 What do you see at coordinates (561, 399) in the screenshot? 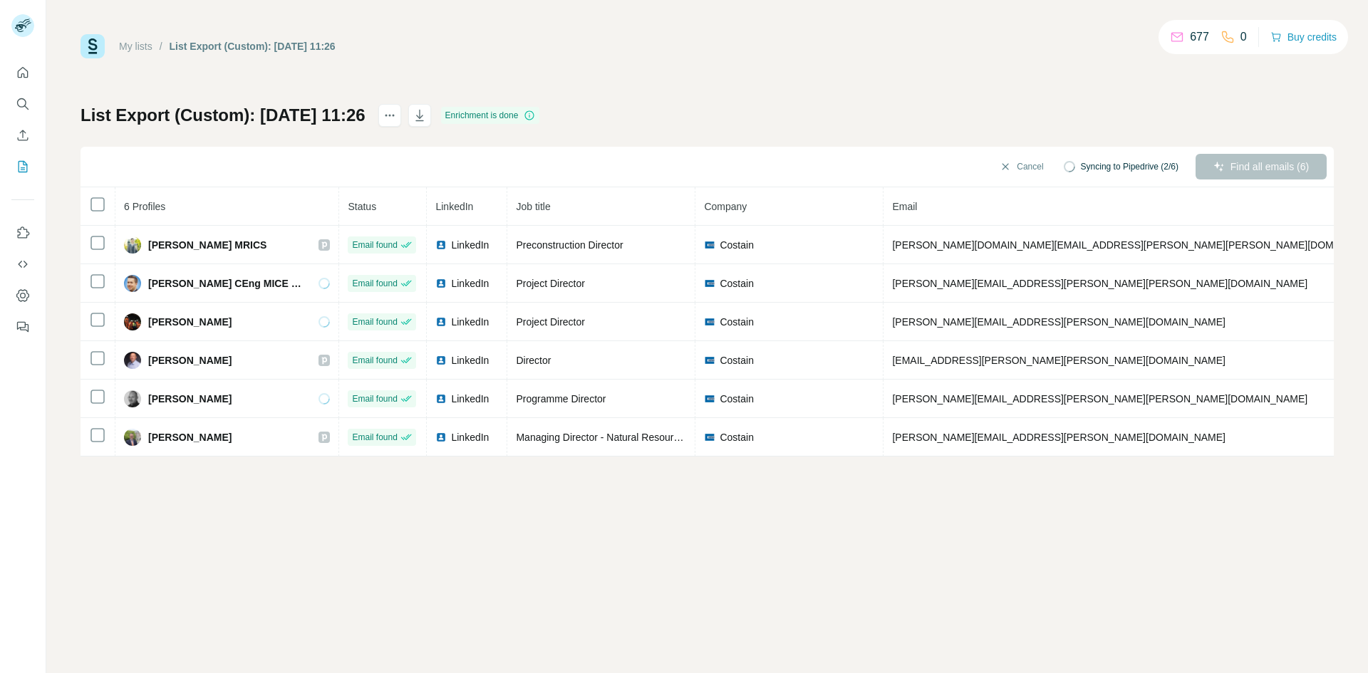
I see `span: Programme Director` at bounding box center [561, 399].